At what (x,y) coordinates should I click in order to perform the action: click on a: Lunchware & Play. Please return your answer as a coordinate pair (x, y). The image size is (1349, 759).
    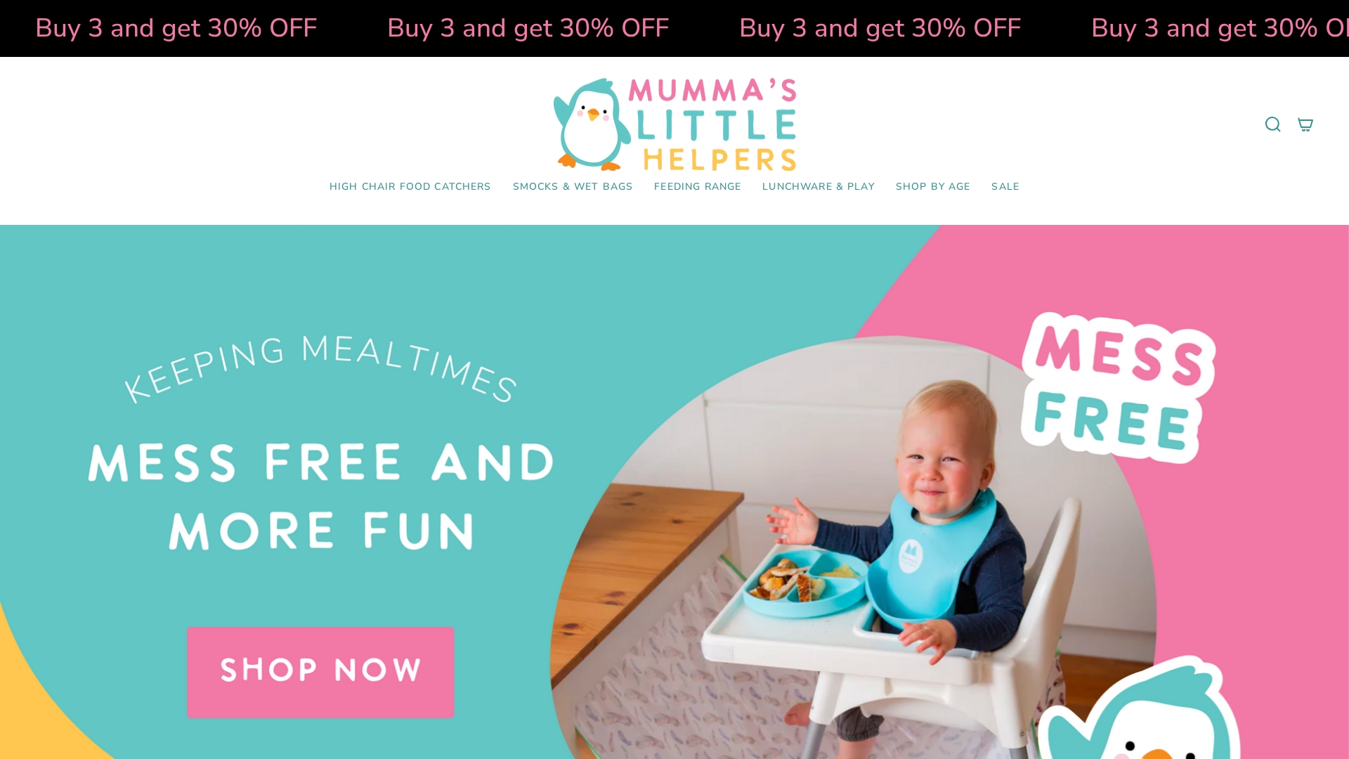
    Looking at the image, I should click on (818, 187).